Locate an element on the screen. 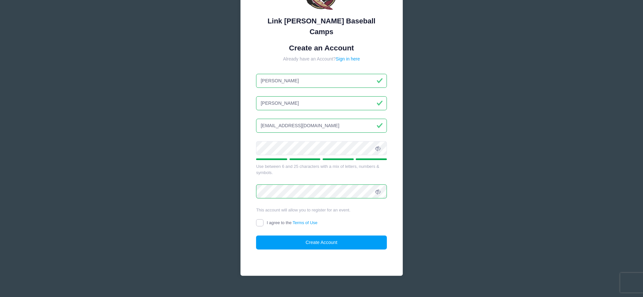 The width and height of the screenshot is (643, 297). div: Already have an Account? is located at coordinates (322, 59).